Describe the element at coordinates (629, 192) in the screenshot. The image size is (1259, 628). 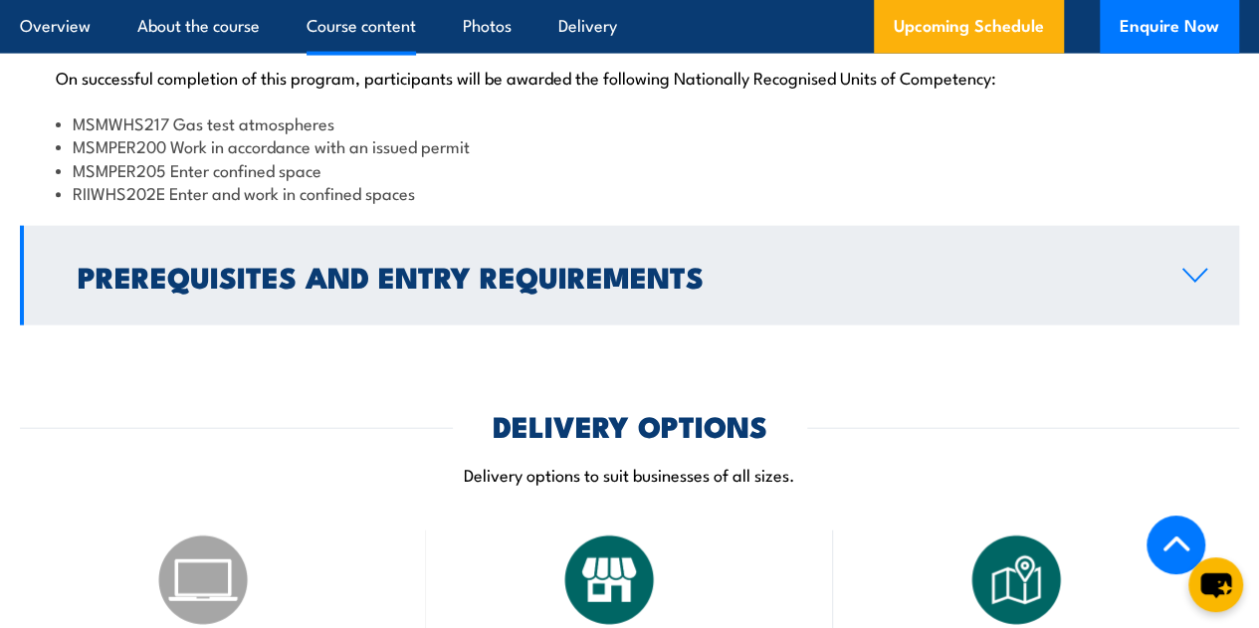
I see `li: RIIWHS202E Enter and work in confined spaces` at that location.